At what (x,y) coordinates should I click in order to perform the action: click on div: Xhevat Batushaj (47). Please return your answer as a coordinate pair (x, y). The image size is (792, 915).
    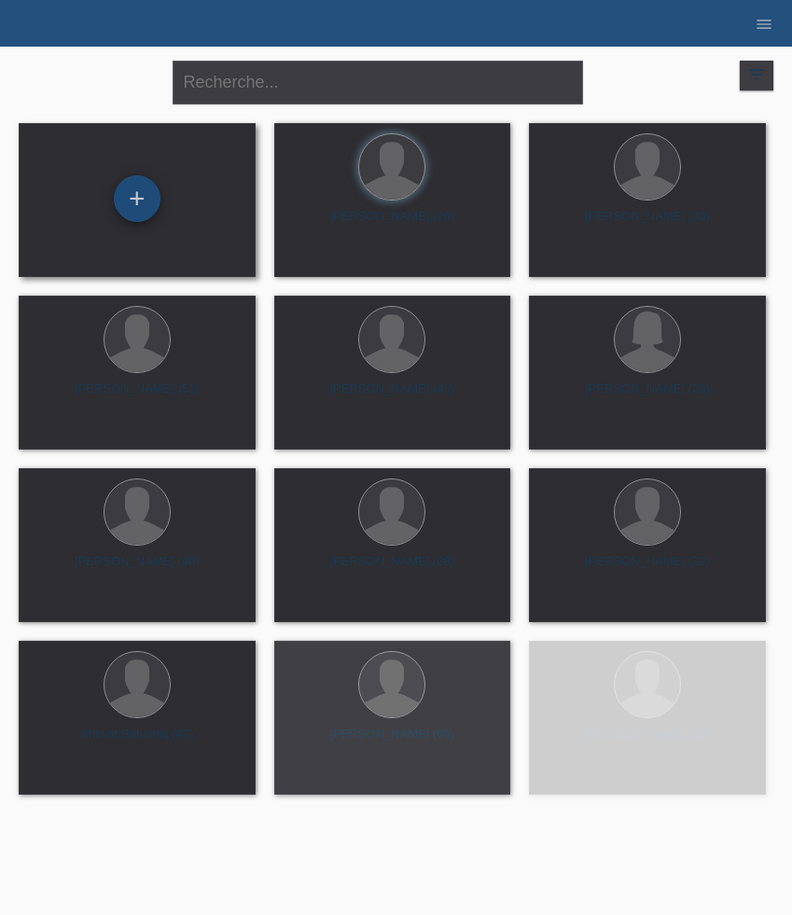
    Looking at the image, I should click on (137, 742).